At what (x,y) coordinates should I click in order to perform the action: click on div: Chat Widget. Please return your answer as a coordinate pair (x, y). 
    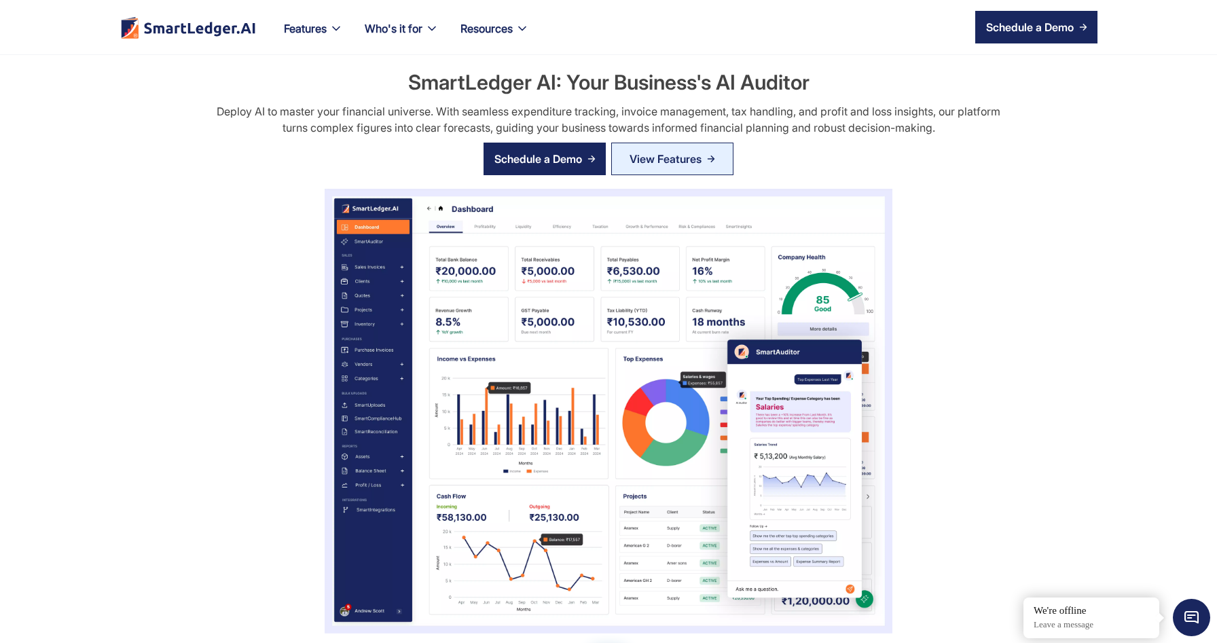
    Looking at the image, I should click on (1192, 618).